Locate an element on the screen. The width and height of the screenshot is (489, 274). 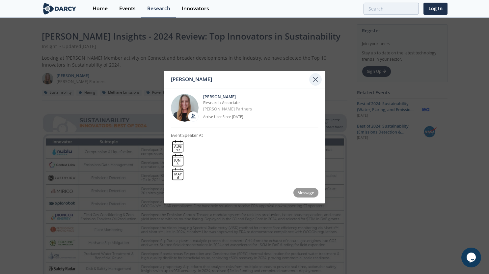
a: MAY 6 is located at coordinates (178, 174).